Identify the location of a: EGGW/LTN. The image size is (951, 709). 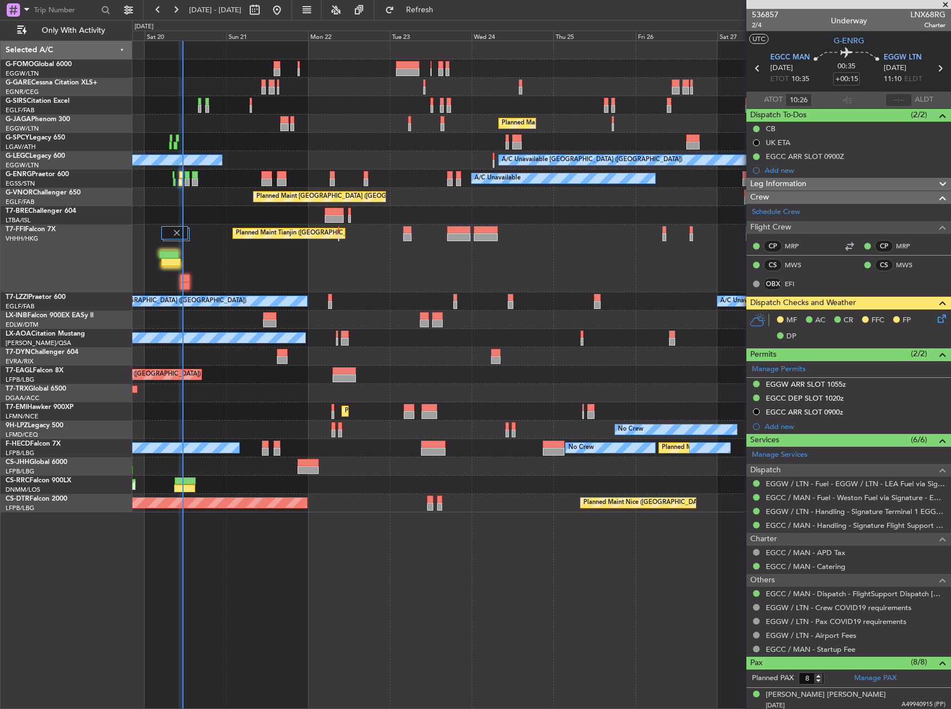
(22, 73).